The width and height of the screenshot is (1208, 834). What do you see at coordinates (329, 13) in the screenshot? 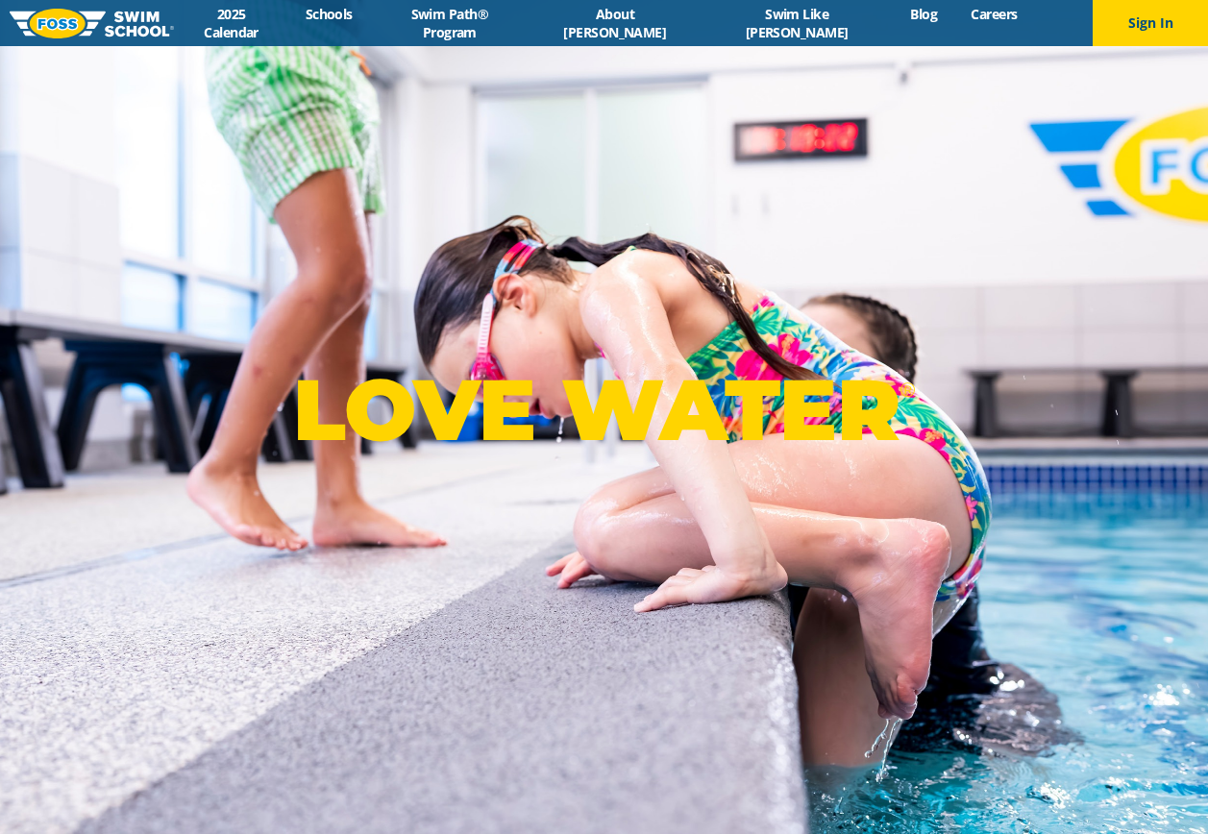
I see `a: Schools` at bounding box center [329, 13].